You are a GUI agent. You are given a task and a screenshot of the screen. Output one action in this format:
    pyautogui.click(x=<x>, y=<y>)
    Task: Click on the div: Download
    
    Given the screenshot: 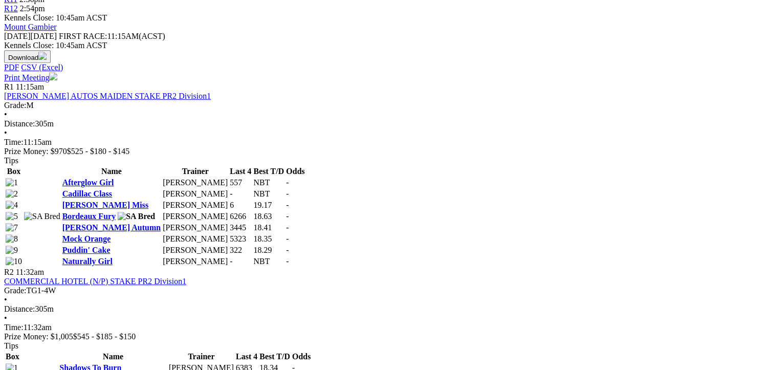 What is the action you would take?
    pyautogui.click(x=387, y=68)
    